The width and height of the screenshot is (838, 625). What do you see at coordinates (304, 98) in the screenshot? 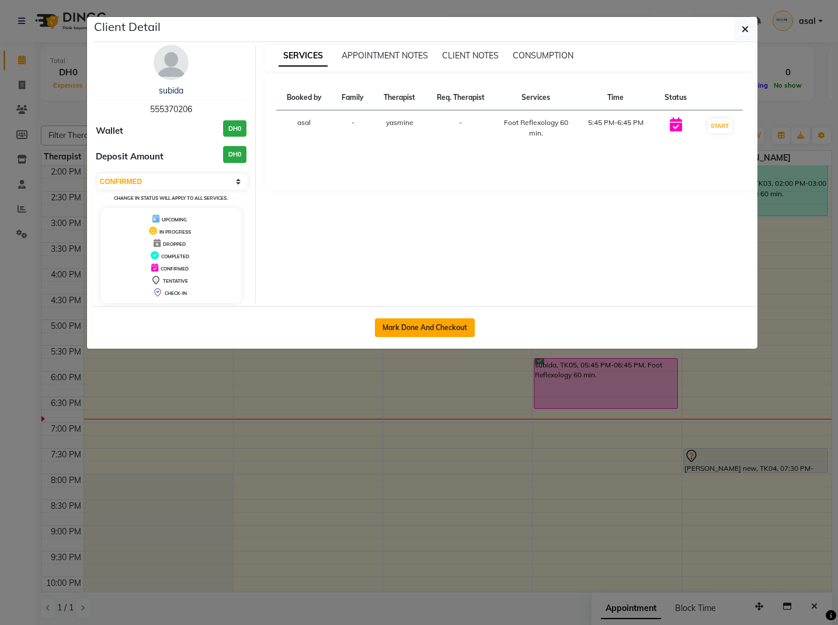
I see `th: Booked by` at bounding box center [304, 98].